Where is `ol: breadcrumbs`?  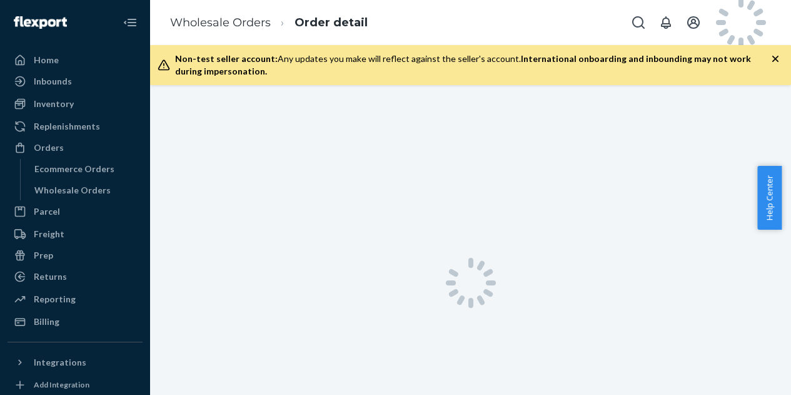 ol: breadcrumbs is located at coordinates (269, 23).